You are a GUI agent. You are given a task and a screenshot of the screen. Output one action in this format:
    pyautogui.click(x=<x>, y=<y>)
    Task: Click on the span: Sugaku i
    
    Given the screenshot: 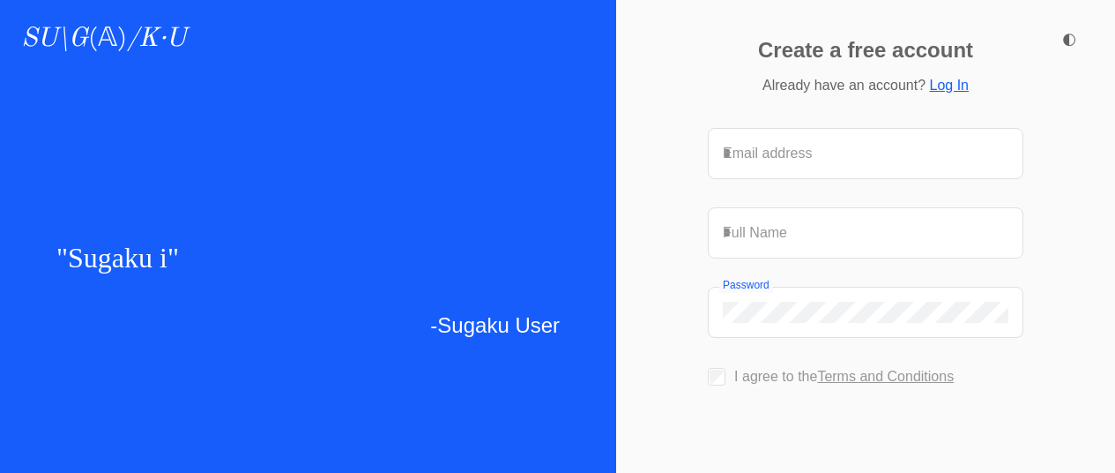 What is the action you would take?
    pyautogui.click(x=117, y=257)
    